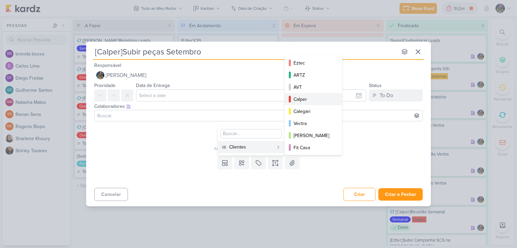  Describe the element at coordinates (313, 123) in the screenshot. I see `button: Vectra` at that location.